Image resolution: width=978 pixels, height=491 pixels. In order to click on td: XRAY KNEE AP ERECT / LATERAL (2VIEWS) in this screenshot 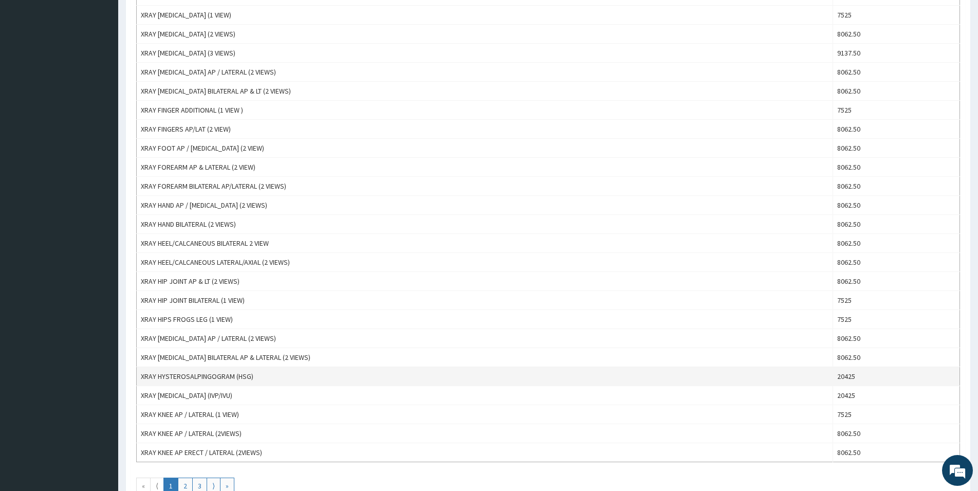, I will do `click(484, 452)`.